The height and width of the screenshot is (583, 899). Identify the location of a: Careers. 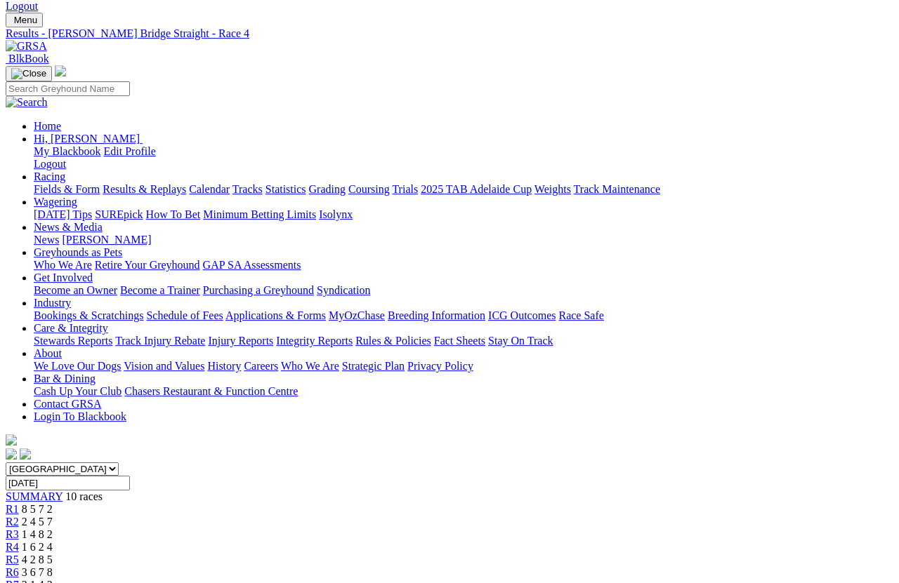
(260, 366).